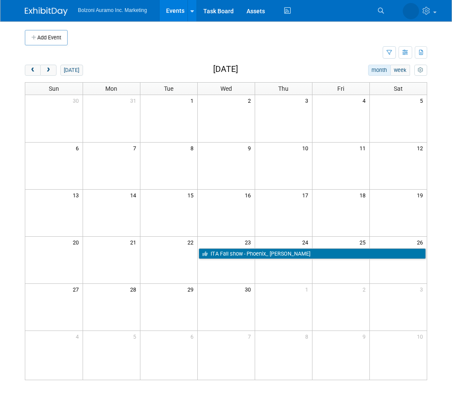 This screenshot has height=396, width=452. What do you see at coordinates (421, 70) in the screenshot?
I see `button: myCustomButton` at bounding box center [421, 70].